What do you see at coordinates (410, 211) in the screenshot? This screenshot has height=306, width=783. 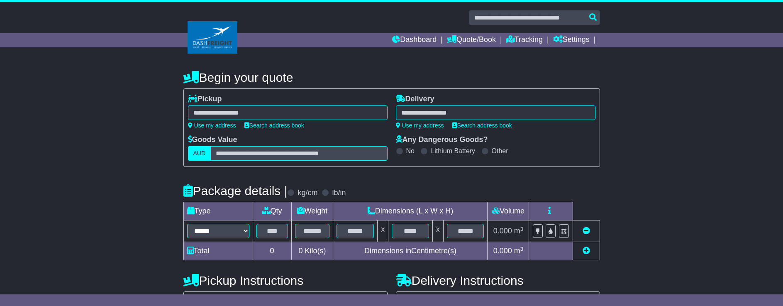 I see `td: Dimensions (L x W x H)` at bounding box center [410, 211].